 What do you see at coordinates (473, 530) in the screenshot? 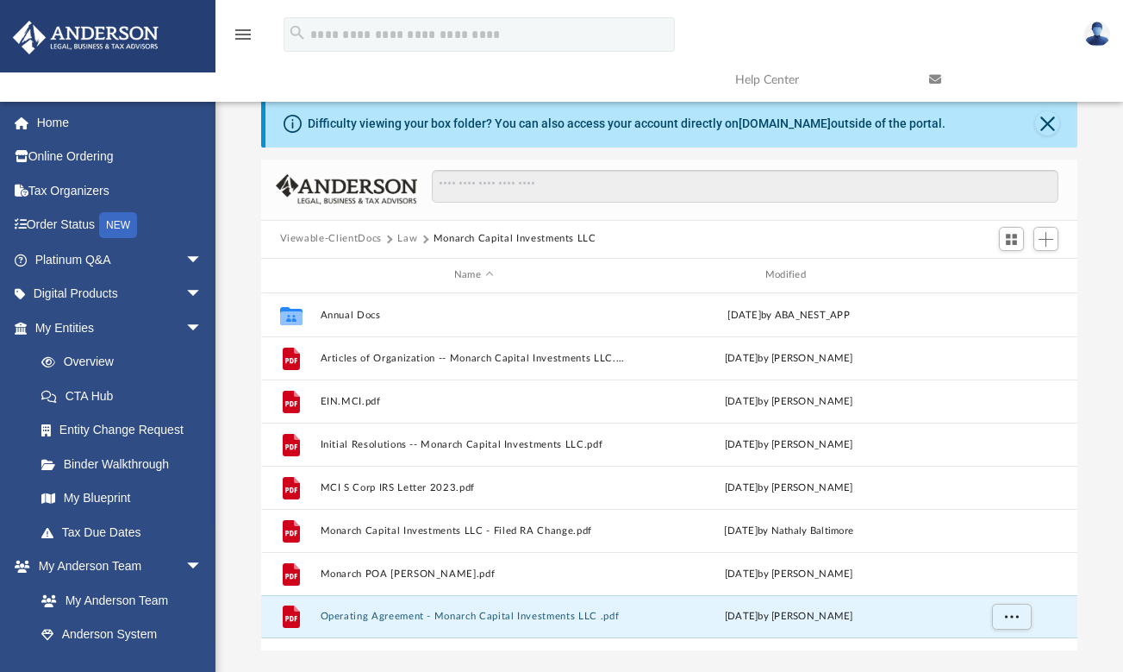
I see `button: Monarch Capital Investments LLC - Filed RA Change.pdf` at bounding box center [473, 530].